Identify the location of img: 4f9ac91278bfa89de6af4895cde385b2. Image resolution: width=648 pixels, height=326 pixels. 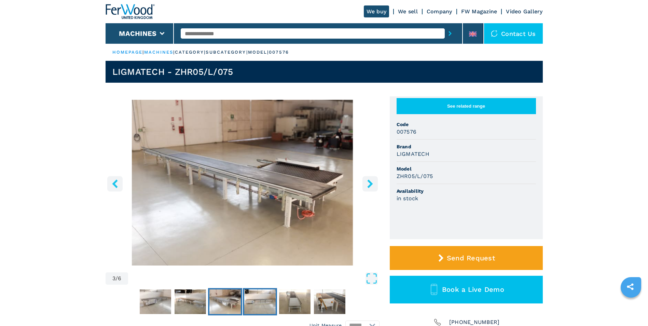
(260, 301).